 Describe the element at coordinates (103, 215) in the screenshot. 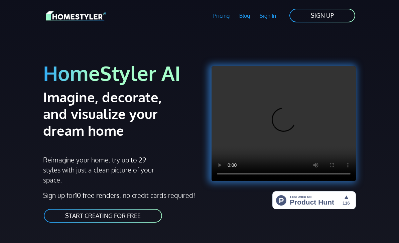

I see `a: START CREATING FOR FREE` at that location.